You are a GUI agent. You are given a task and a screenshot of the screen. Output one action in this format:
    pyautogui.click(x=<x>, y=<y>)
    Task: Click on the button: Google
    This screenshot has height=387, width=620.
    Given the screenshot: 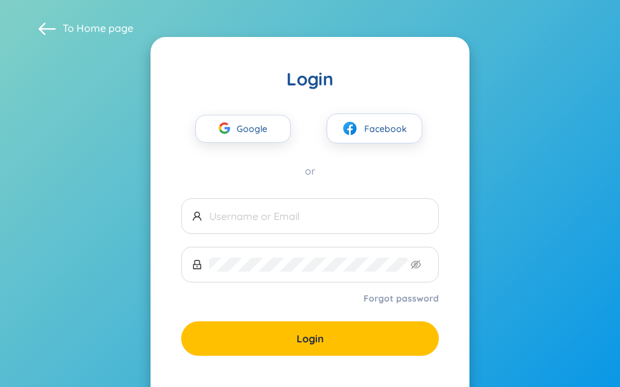 What is the action you would take?
    pyautogui.click(x=243, y=129)
    